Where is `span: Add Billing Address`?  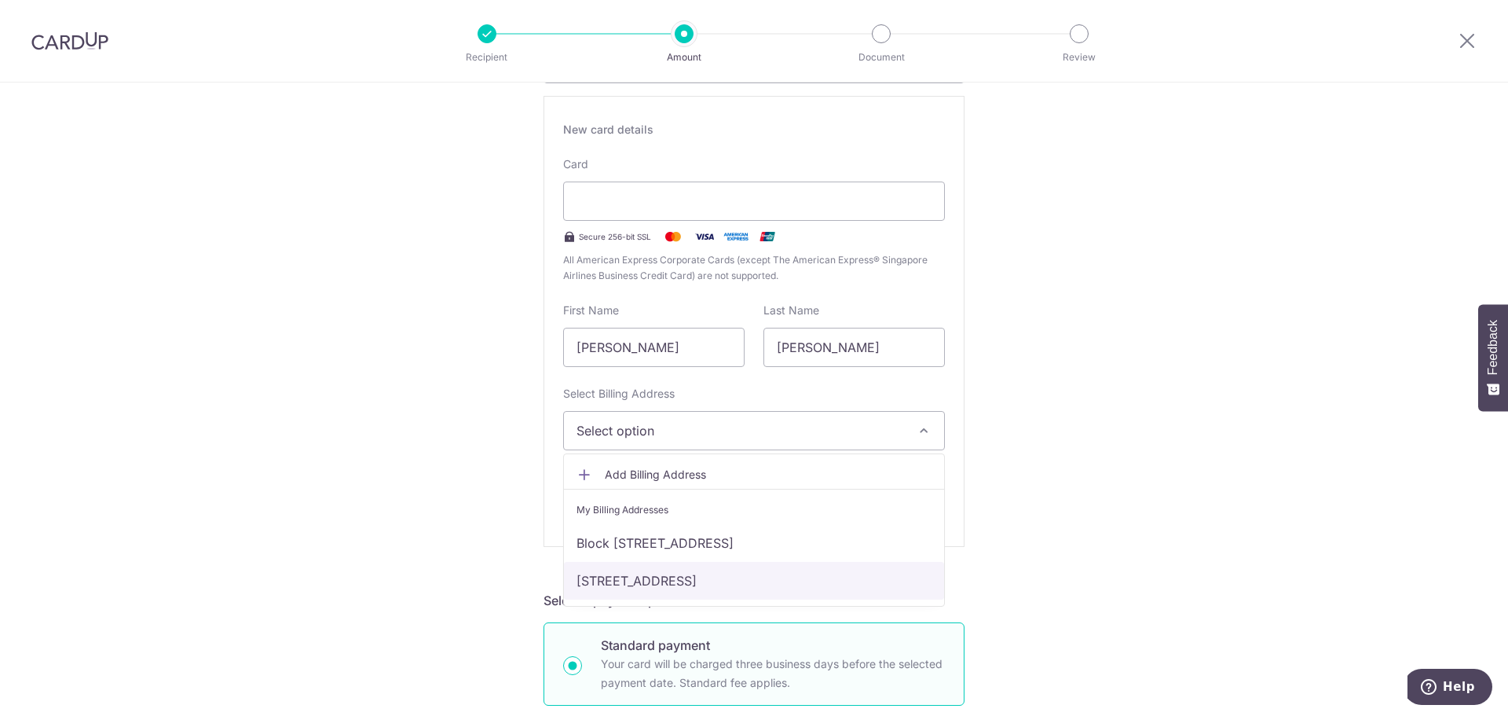
span: Add Billing Address is located at coordinates (768, 474).